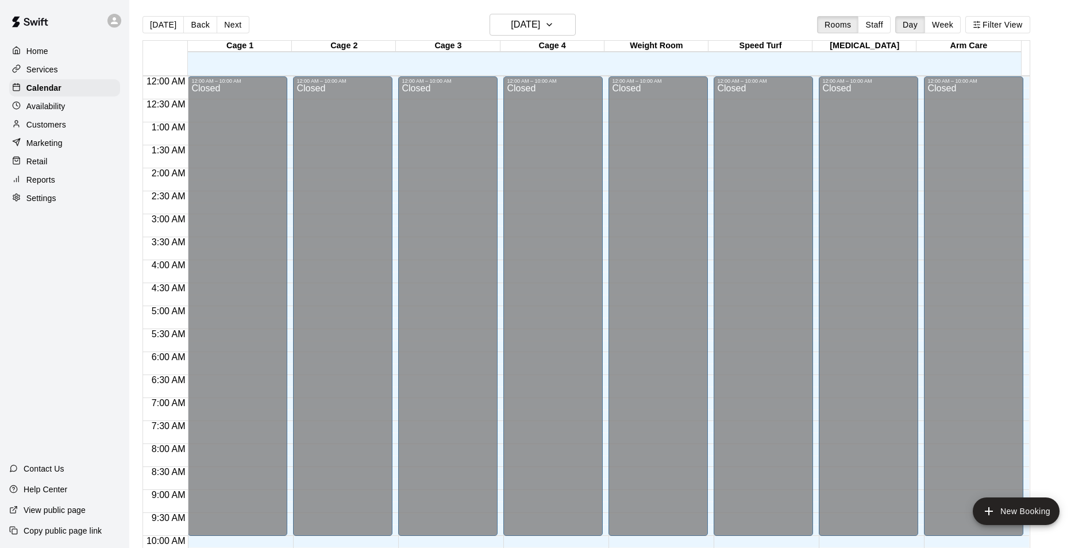 This screenshot has width=1090, height=548. Describe the element at coordinates (64, 51) in the screenshot. I see `div: Home` at that location.